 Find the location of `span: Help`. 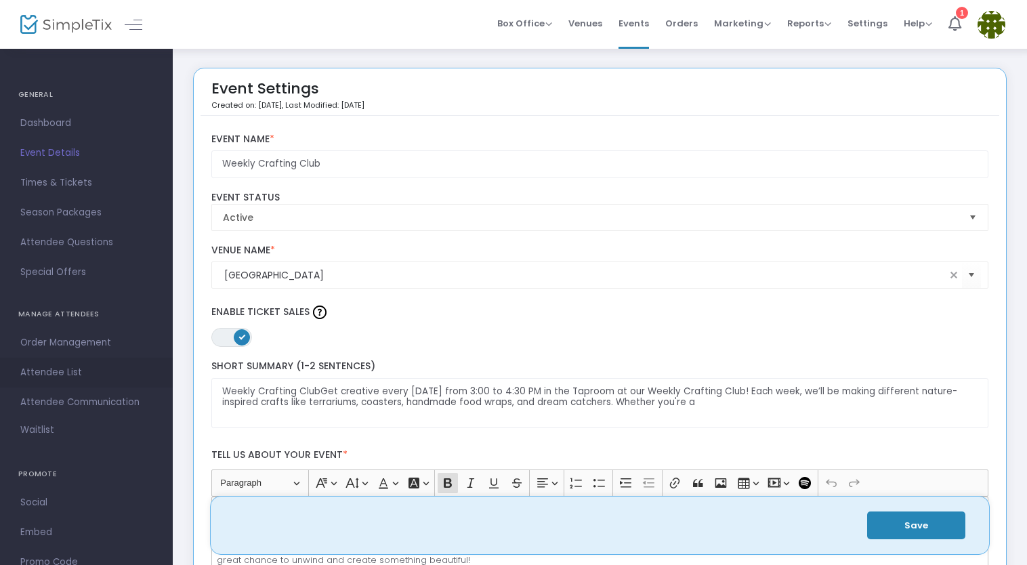

span: Help is located at coordinates (918, 23).